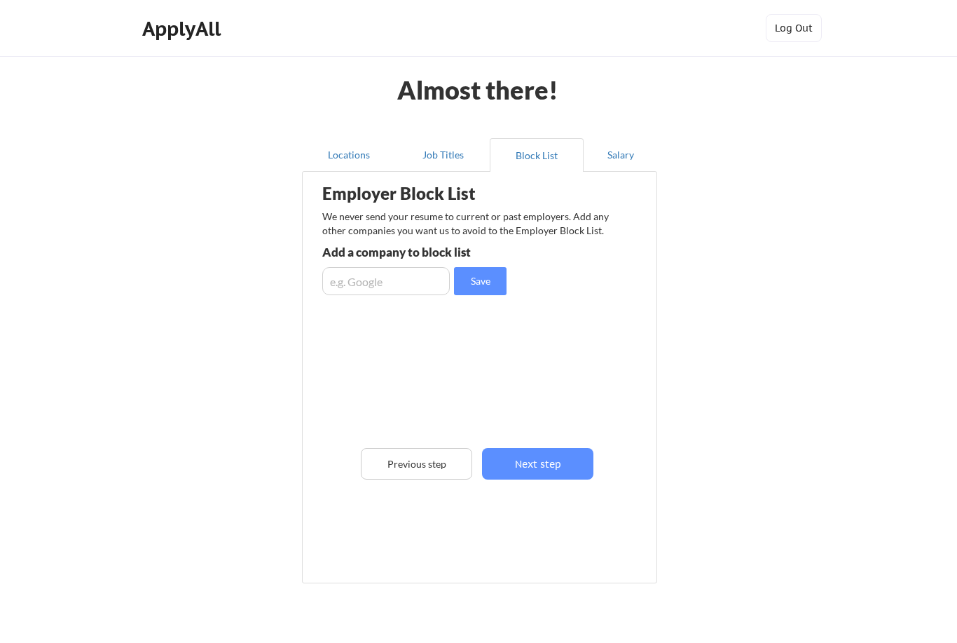 The image size is (957, 643). What do you see at coordinates (416, 463) in the screenshot?
I see `button: Previous step` at bounding box center [416, 463].